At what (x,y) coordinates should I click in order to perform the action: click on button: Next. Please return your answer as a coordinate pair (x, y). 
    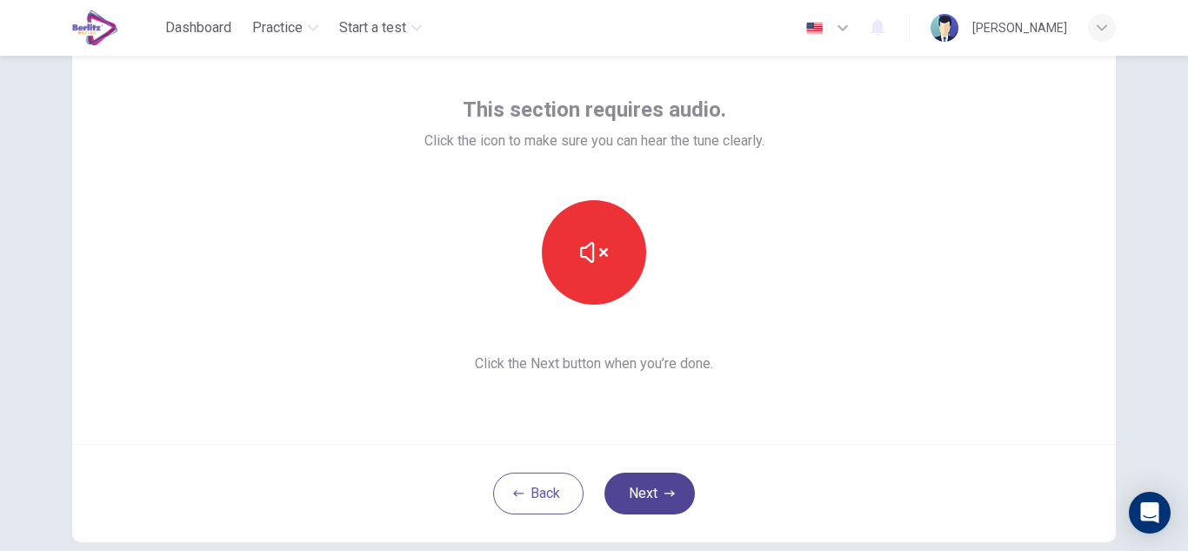
    Looking at the image, I should click on (650, 493).